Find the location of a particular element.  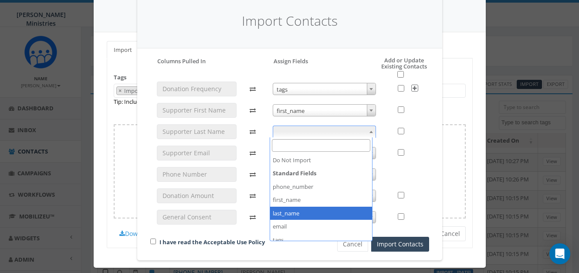

input: Select All is located at coordinates (401, 74).